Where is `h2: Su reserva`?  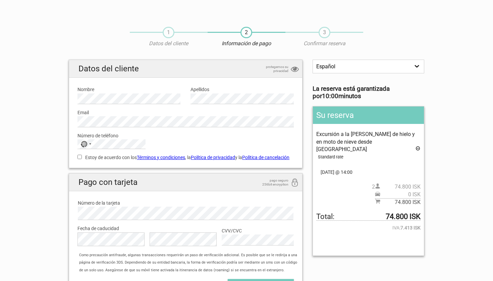
h2: Su reserva is located at coordinates (368, 115).